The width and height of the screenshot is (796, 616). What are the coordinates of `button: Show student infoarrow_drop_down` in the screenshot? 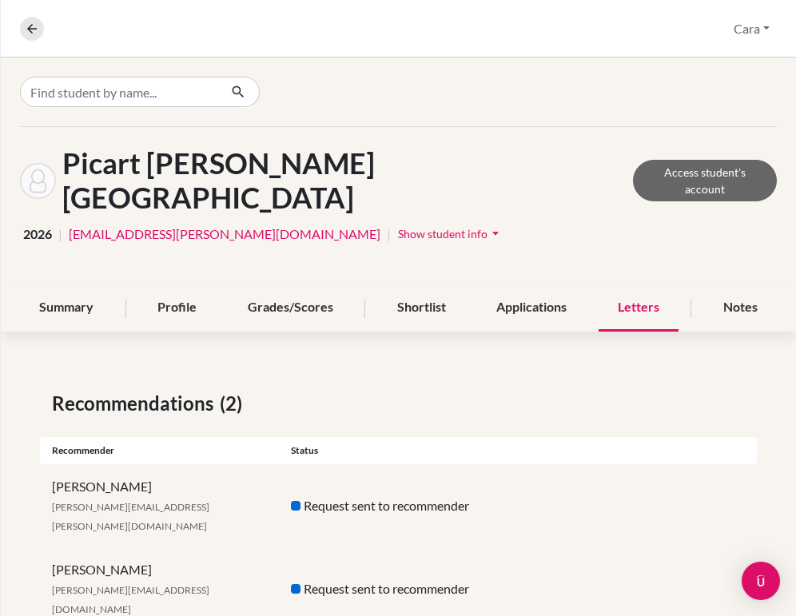 It's located at (451, 233).